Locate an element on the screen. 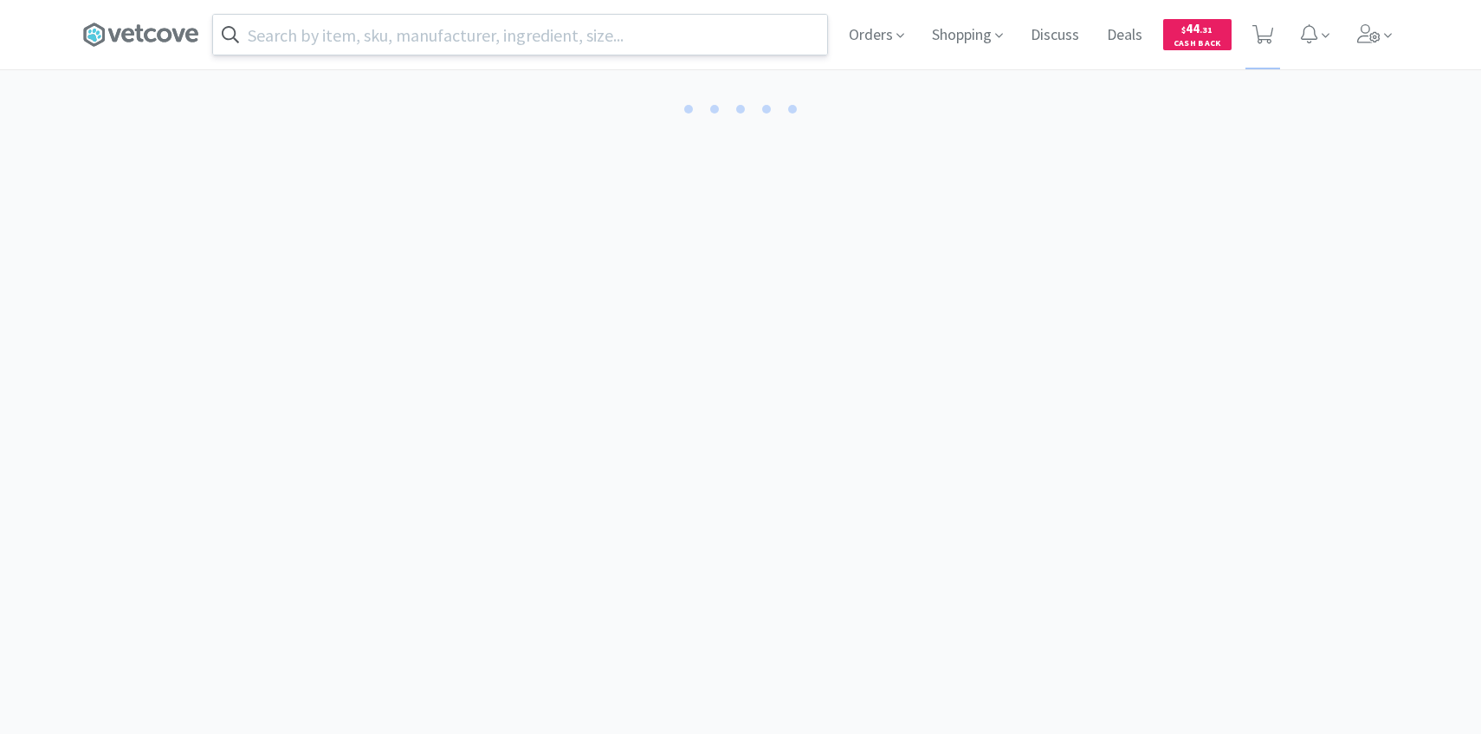 The width and height of the screenshot is (1481, 734). input: Search by item, sku, manufacturer, ingredient, size... is located at coordinates (520, 35).